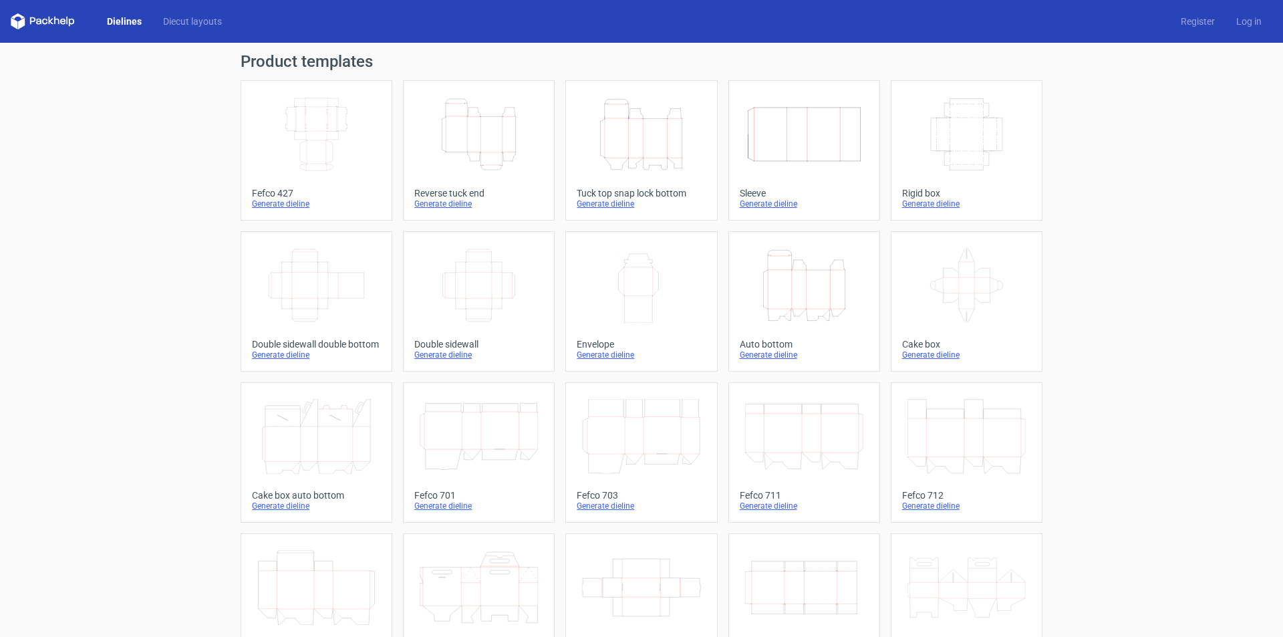 The image size is (1283, 637). What do you see at coordinates (804, 193) in the screenshot?
I see `div: Sleeve` at bounding box center [804, 193].